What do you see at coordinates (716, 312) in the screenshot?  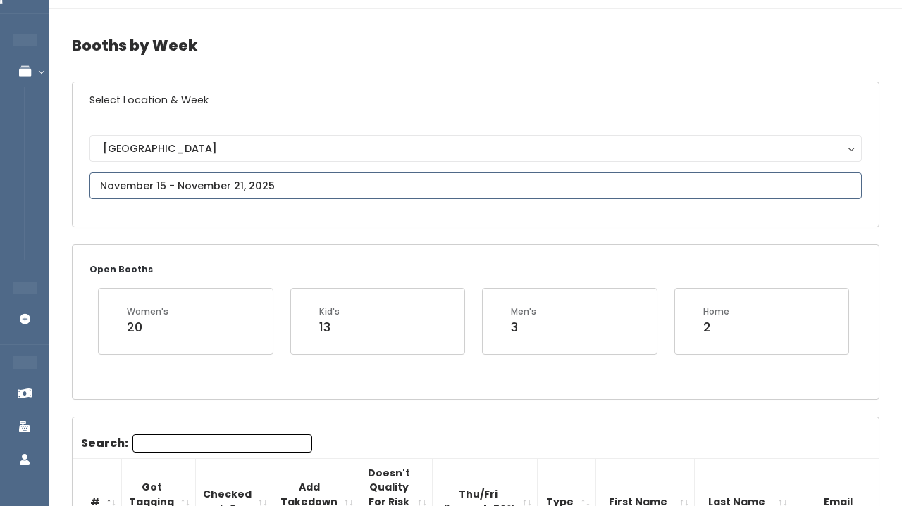 I see `div: Home` at bounding box center [716, 312].